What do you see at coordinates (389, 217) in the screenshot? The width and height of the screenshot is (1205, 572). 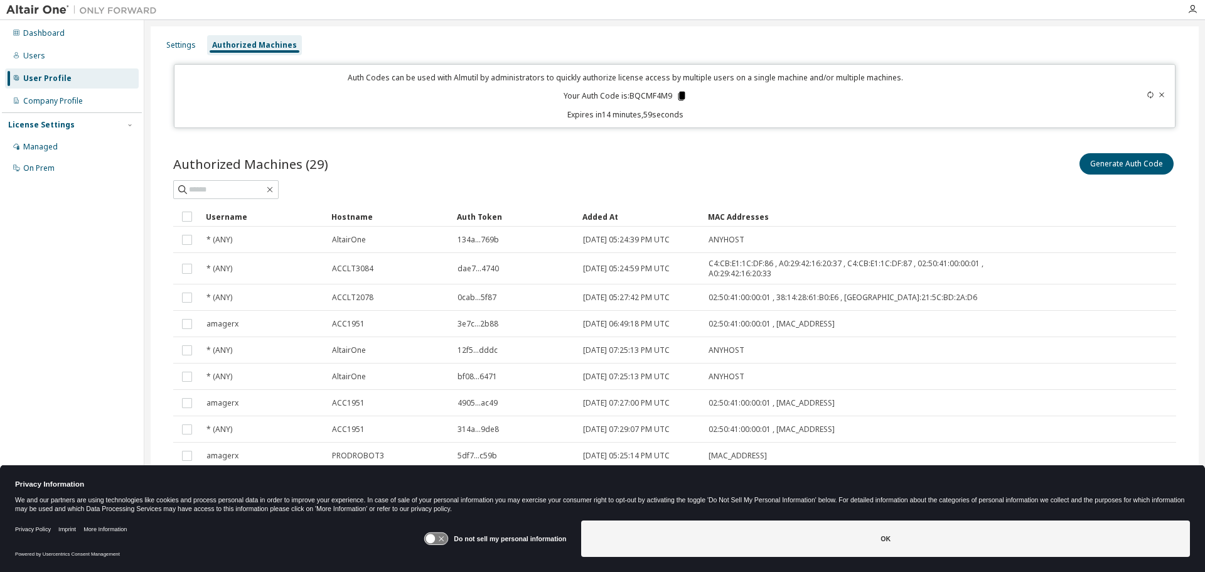 I see `div: Hostname` at bounding box center [389, 217].